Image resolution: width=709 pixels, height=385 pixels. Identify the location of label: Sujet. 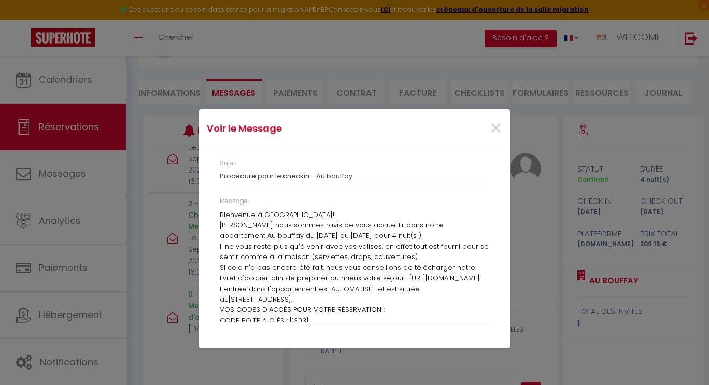
(228, 163).